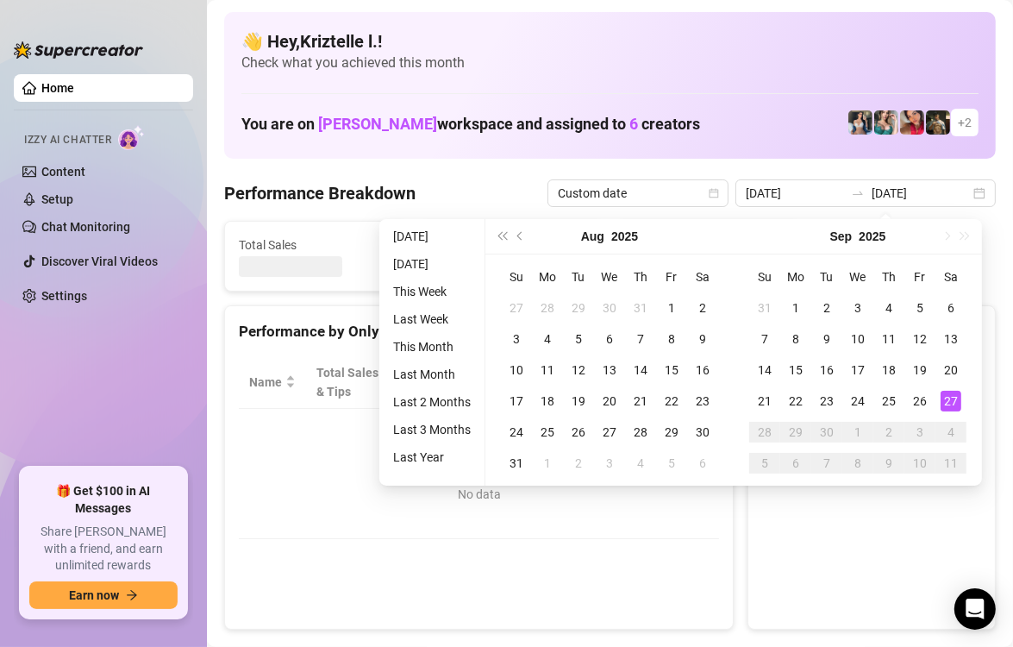  I want to click on div: No data, so click(479, 494).